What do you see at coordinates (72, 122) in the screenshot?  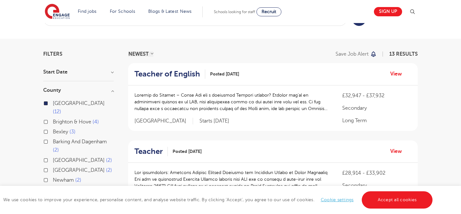 I see `span: Brighton & Hove` at bounding box center [72, 122].